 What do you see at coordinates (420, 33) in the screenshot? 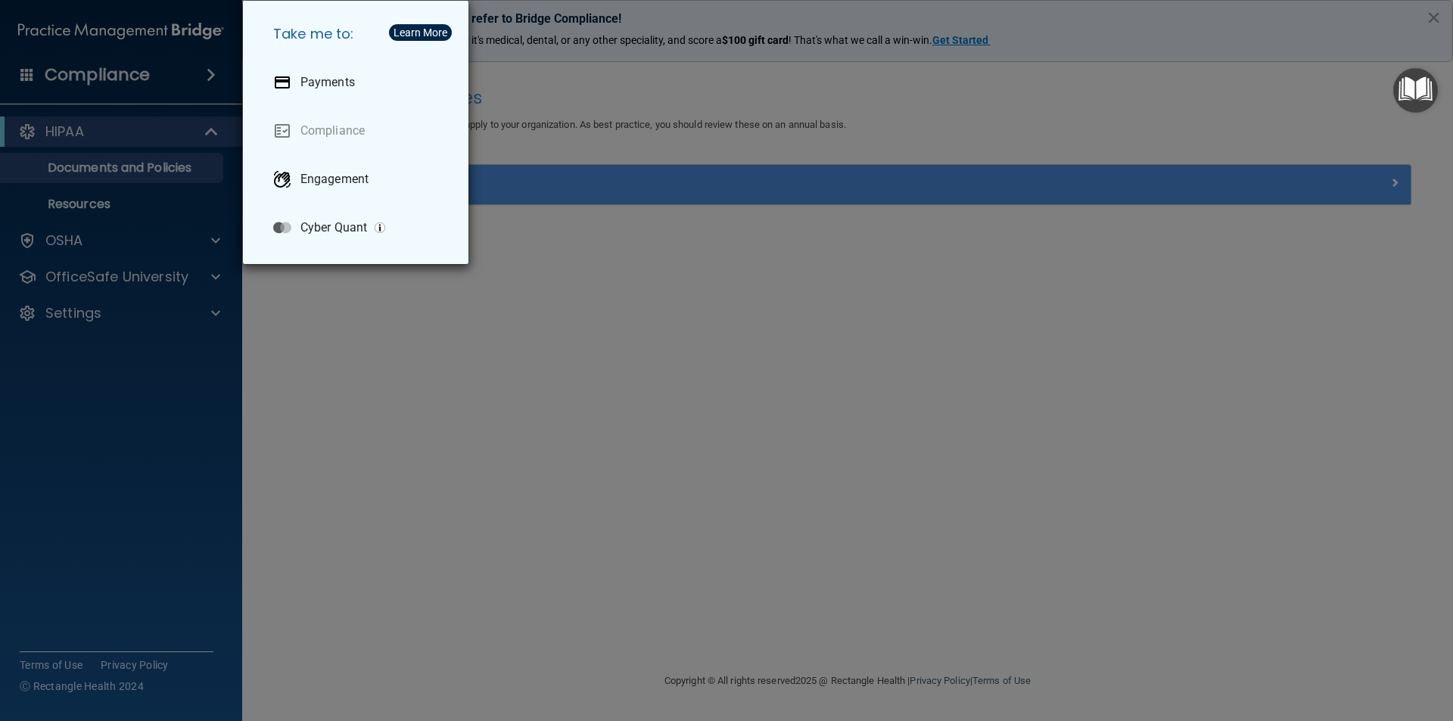
I see `div: Learn More` at bounding box center [420, 33].